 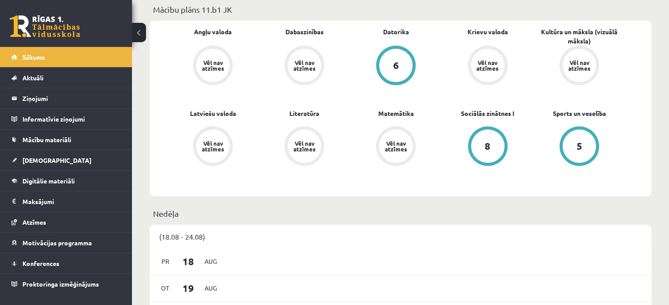 I want to click on a: Motivācijas programma, so click(x=66, y=243).